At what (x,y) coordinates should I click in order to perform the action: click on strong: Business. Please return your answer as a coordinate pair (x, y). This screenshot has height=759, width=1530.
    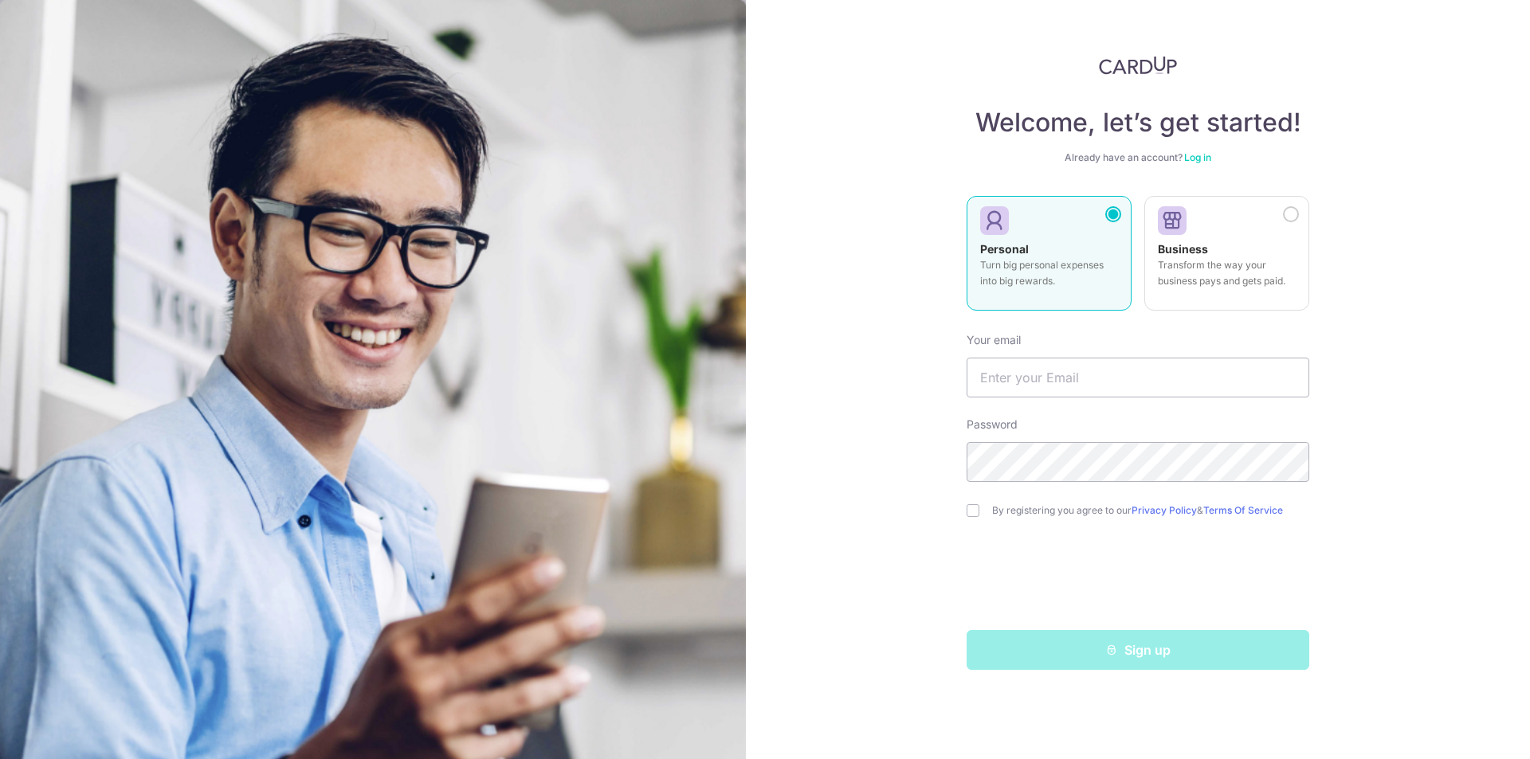
    Looking at the image, I should click on (1183, 249).